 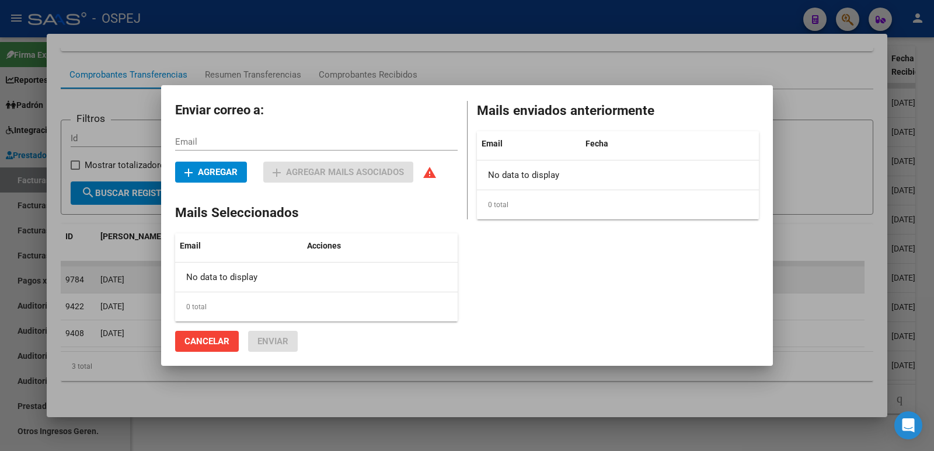 What do you see at coordinates (207, 342) in the screenshot?
I see `span: Cancelar` at bounding box center [207, 342].